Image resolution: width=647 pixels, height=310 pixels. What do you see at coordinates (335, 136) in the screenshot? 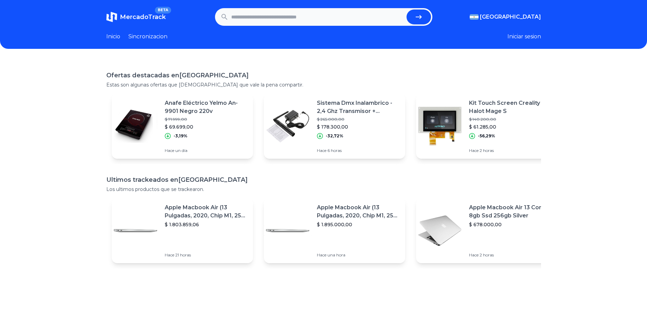
I see `p: -32,72%` at bounding box center [335, 136].